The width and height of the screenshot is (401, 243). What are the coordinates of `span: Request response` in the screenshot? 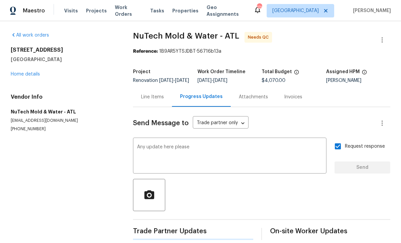 It's located at (365, 147).